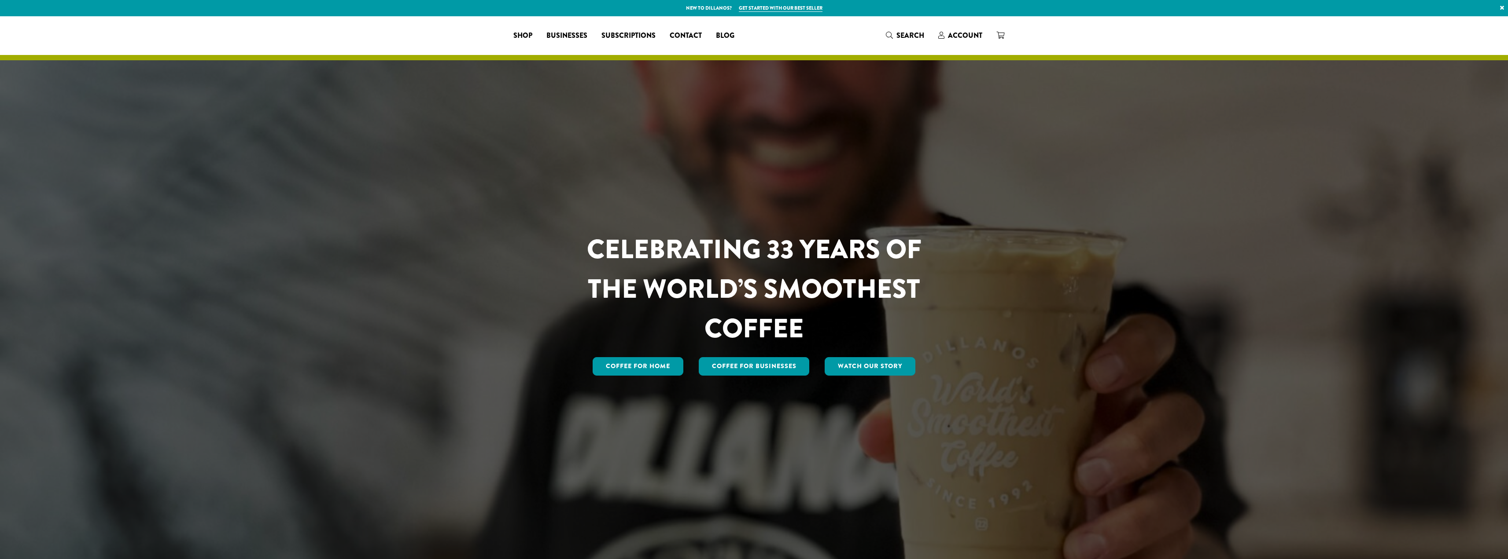 The width and height of the screenshot is (1508, 559). What do you see at coordinates (754, 289) in the screenshot?
I see `h1: CELEBRATING 33 YEARS OF THE WORLD’S SMOOTHEST COFFEE` at bounding box center [754, 289].